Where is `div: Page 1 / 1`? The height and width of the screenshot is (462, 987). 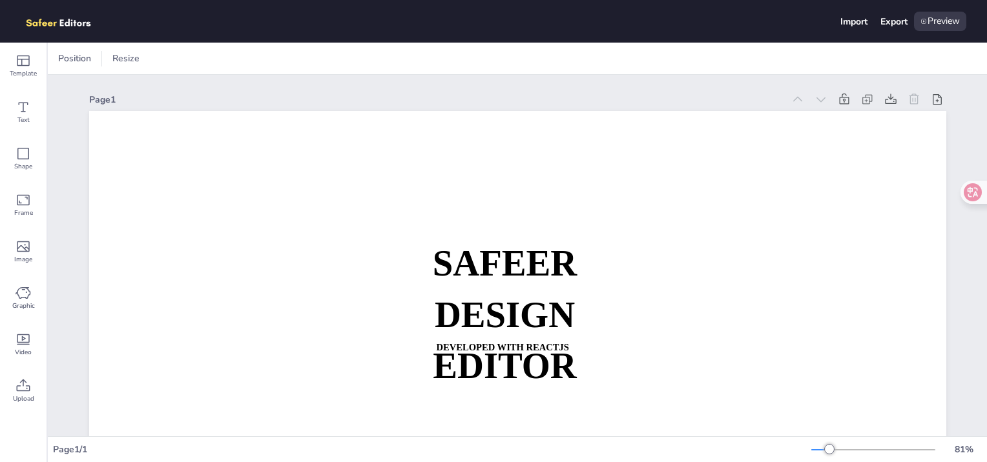
div: Page 1 / 1 is located at coordinates (432, 449).